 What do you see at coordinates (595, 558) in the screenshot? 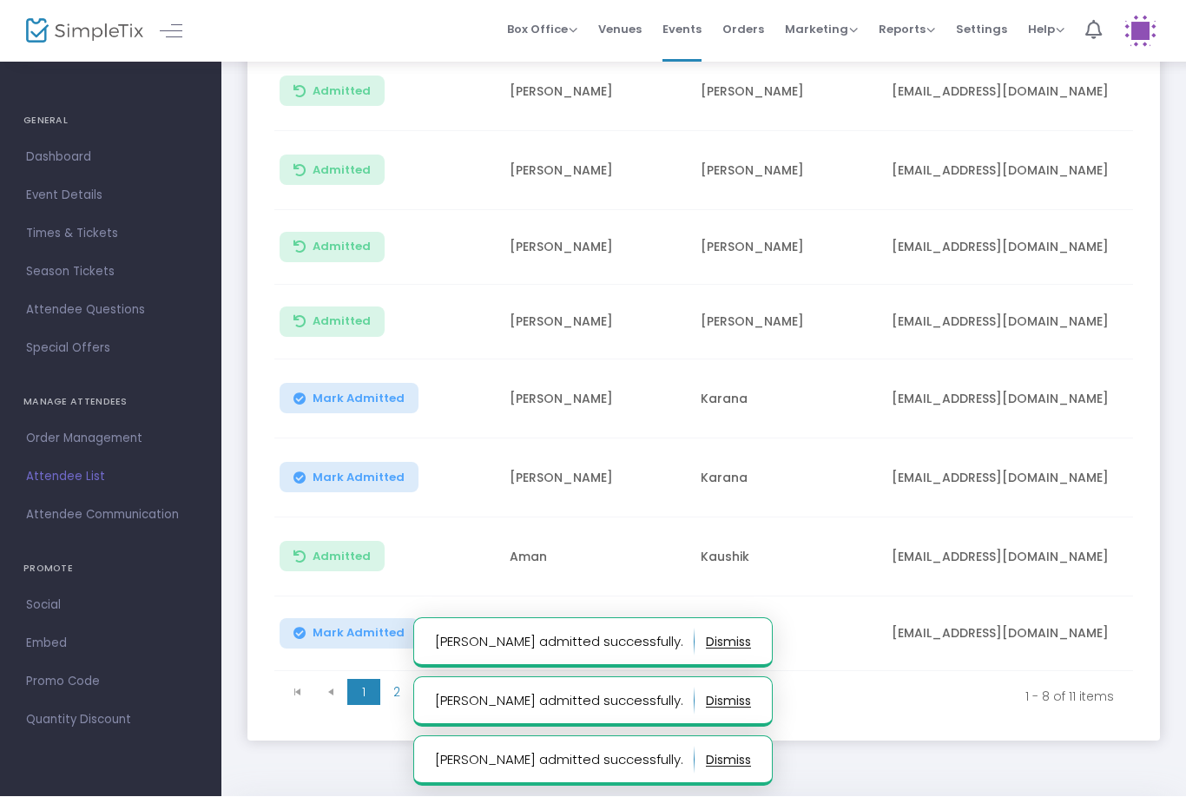
I see `td: Aman` at bounding box center [595, 558].